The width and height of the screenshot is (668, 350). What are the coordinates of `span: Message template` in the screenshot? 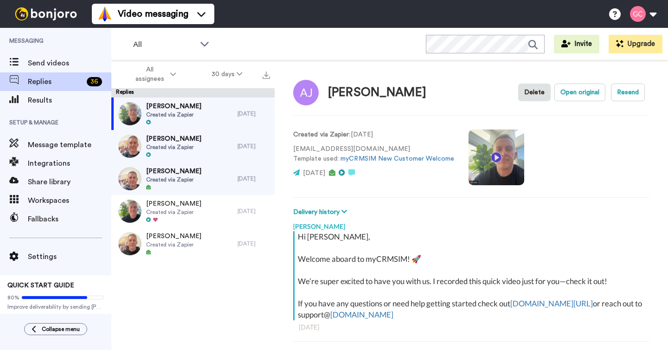 It's located at (70, 145).